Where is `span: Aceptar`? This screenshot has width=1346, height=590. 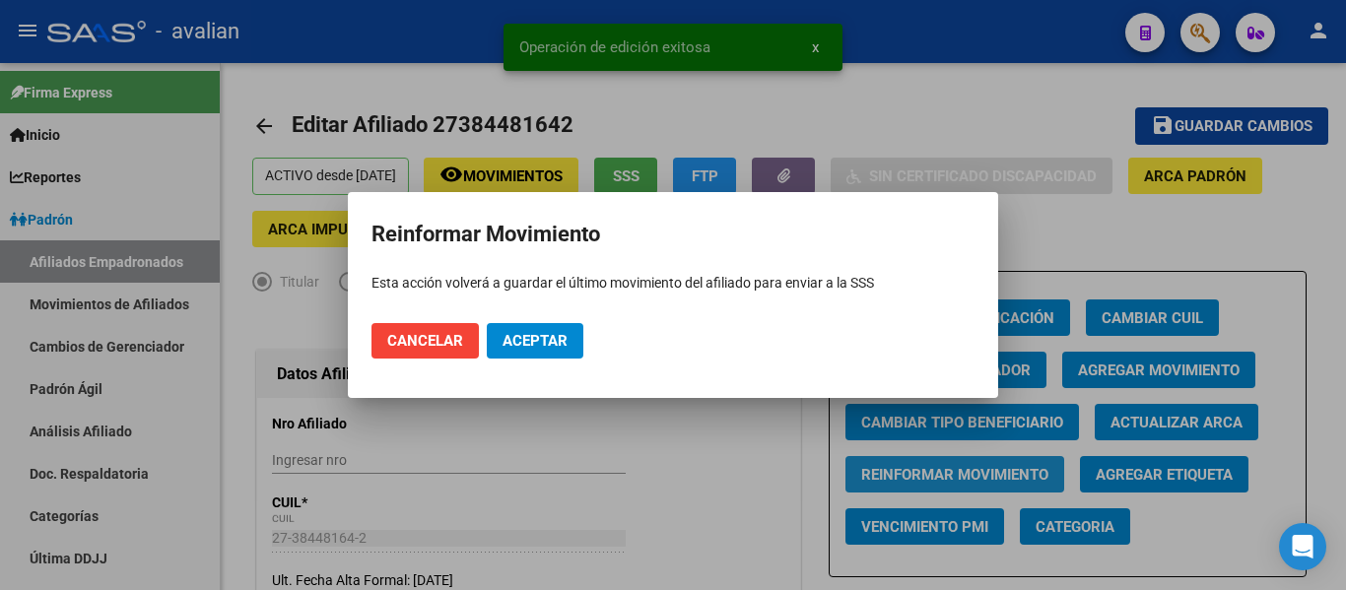 span: Aceptar is located at coordinates (535, 341).